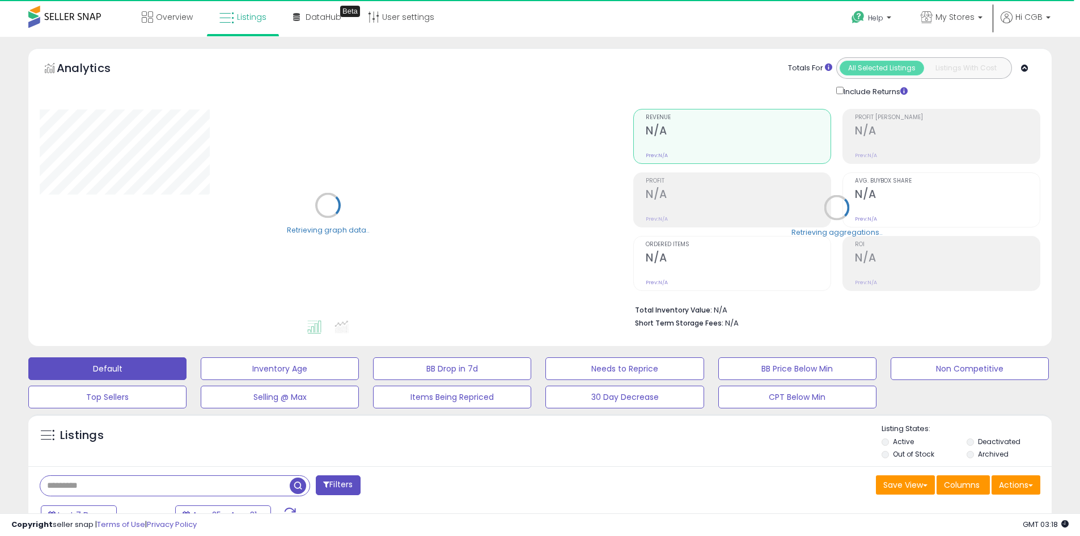 Image resolution: width=1080 pixels, height=536 pixels. I want to click on strong: Copyright, so click(32, 524).